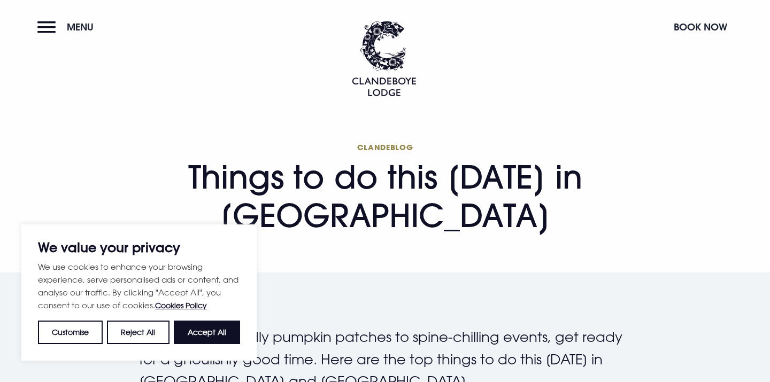 Image resolution: width=770 pixels, height=382 pixels. What do you see at coordinates (701, 27) in the screenshot?
I see `button: Book Now` at bounding box center [701, 27].